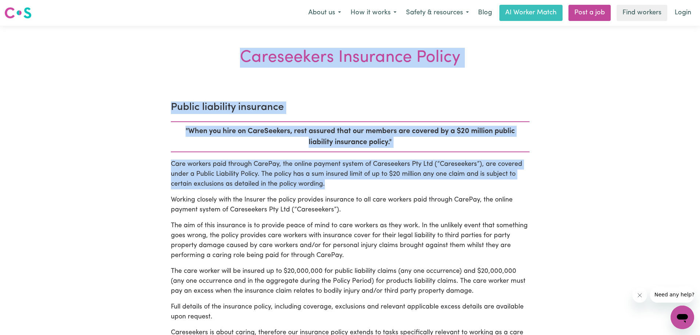  Describe the element at coordinates (437, 13) in the screenshot. I see `button: Safety & resources` at that location.